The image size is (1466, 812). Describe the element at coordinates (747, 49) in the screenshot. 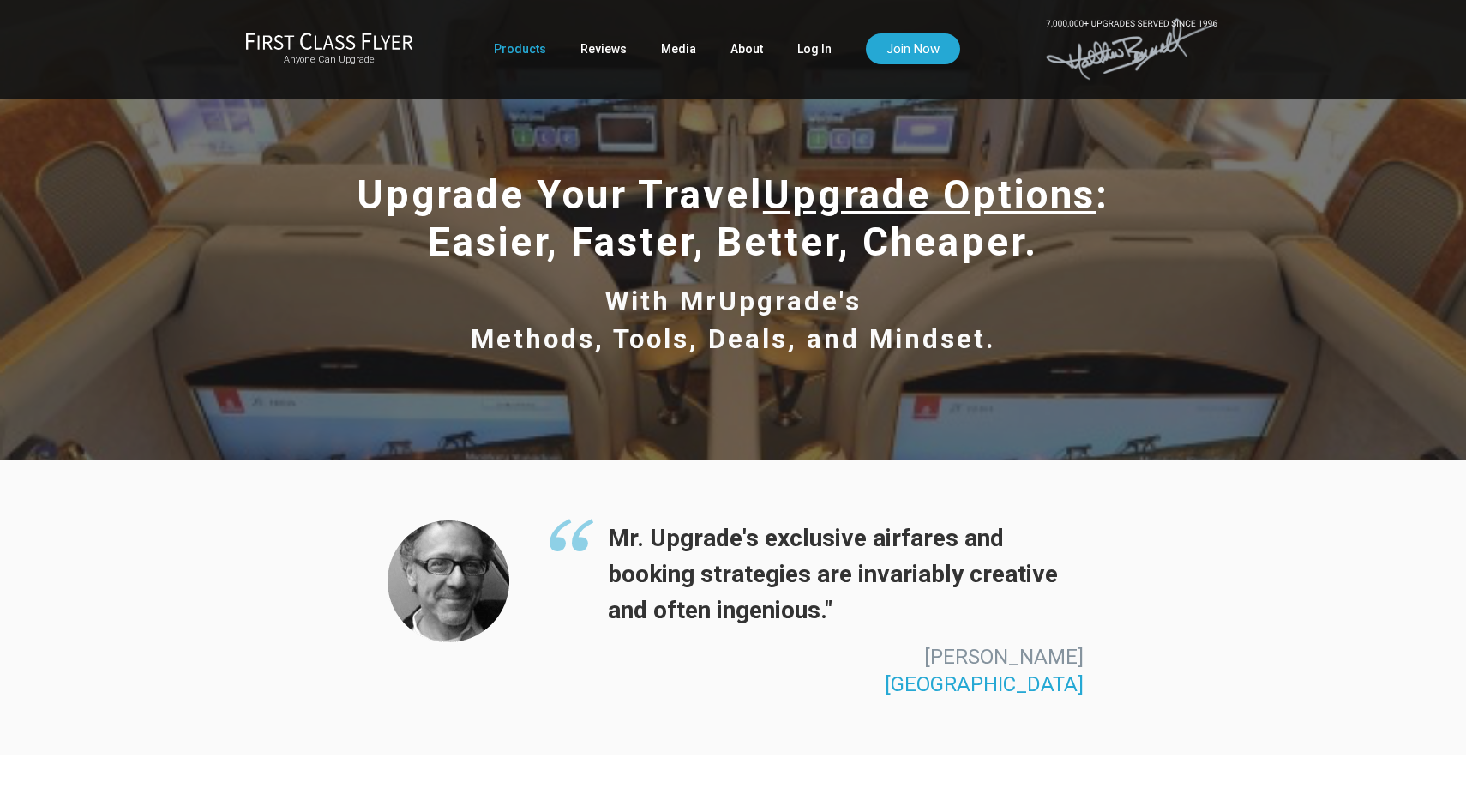

I see `a: About` at that location.